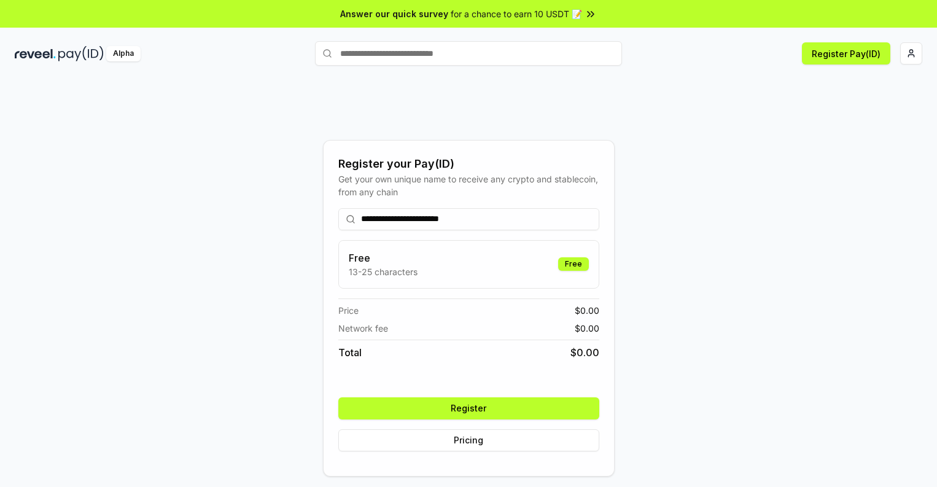  What do you see at coordinates (468, 408) in the screenshot?
I see `button: Register` at bounding box center [468, 408].